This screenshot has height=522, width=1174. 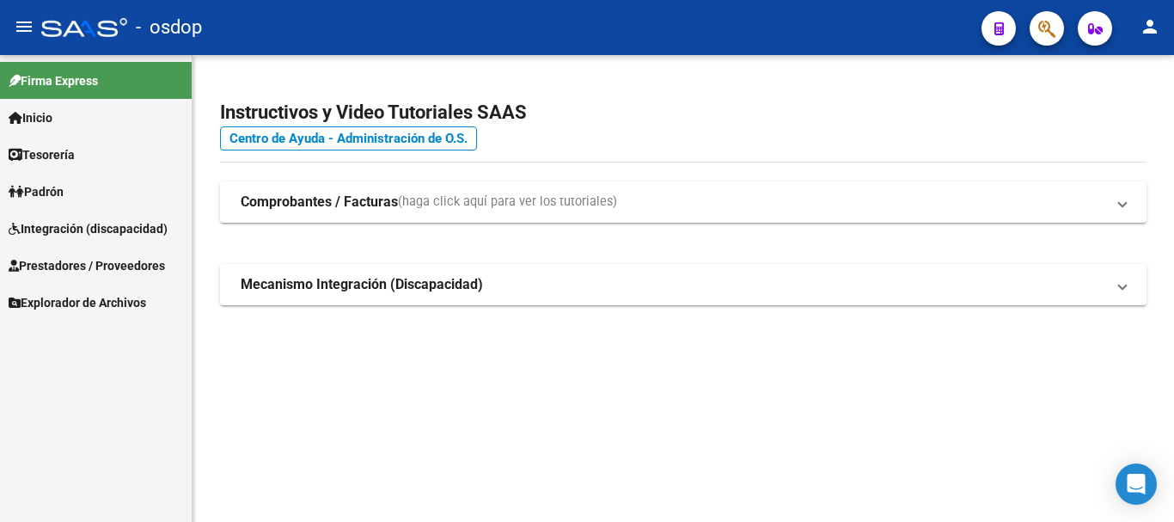 I want to click on mat-expansion-panel-header: Comprobantes / Facturas(haga click aquí para ver los tutoriales), so click(x=683, y=202).